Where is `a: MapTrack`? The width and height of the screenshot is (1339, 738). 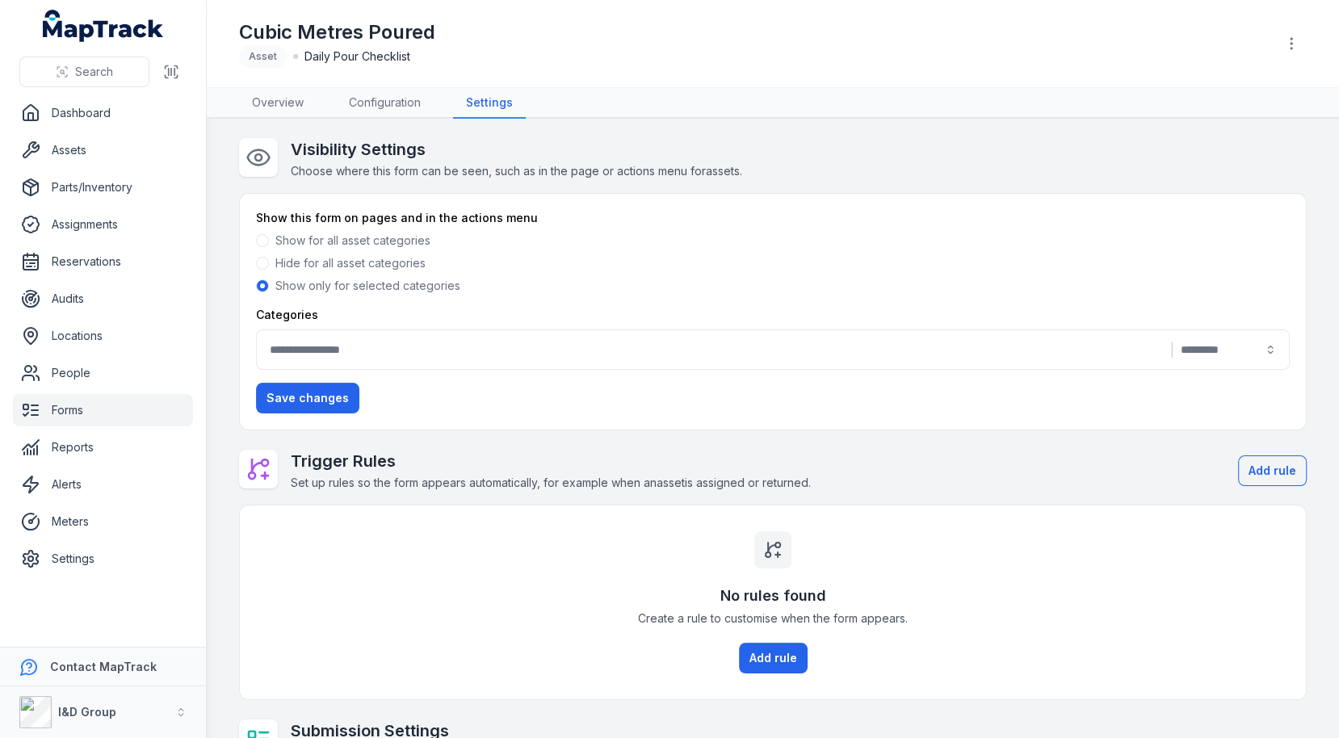 a: MapTrack is located at coordinates (103, 26).